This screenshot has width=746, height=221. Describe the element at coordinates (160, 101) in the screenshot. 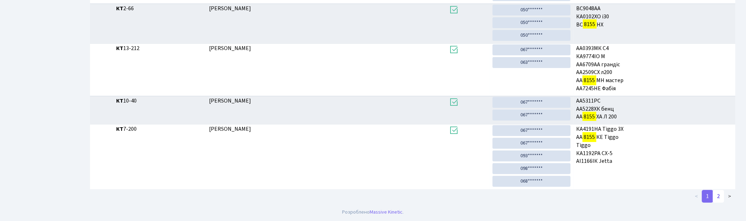

I see `span: 10-40` at that location.